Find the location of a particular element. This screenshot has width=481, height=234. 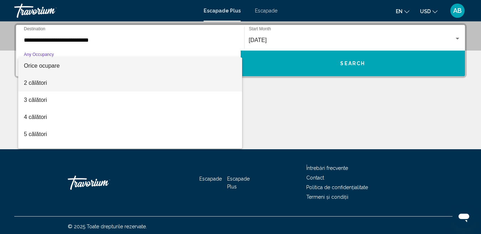

font: 2 călători is located at coordinates (35, 83).